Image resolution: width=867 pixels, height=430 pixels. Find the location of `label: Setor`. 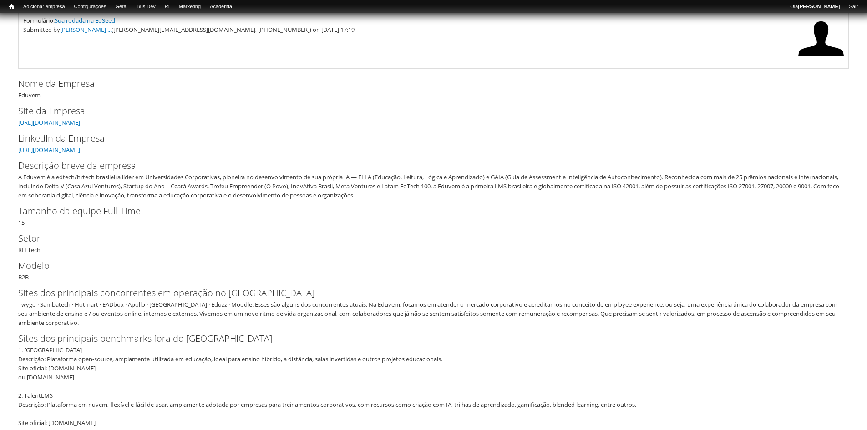

label: Setor is located at coordinates (426, 238).